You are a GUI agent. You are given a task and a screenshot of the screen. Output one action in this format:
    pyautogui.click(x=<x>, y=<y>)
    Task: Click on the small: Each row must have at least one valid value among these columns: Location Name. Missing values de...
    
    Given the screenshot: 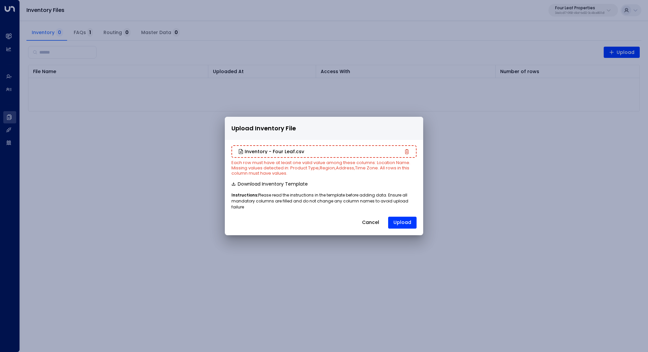 What is the action you would take?
    pyautogui.click(x=321, y=168)
    